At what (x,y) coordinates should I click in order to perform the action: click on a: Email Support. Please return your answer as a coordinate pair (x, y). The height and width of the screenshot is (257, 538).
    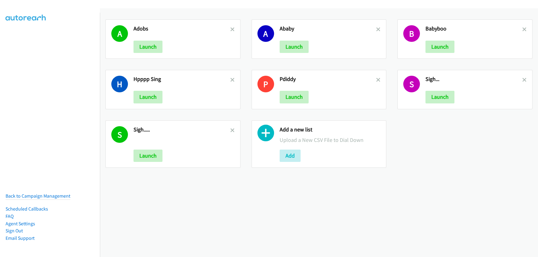
    Looking at the image, I should click on (20, 238).